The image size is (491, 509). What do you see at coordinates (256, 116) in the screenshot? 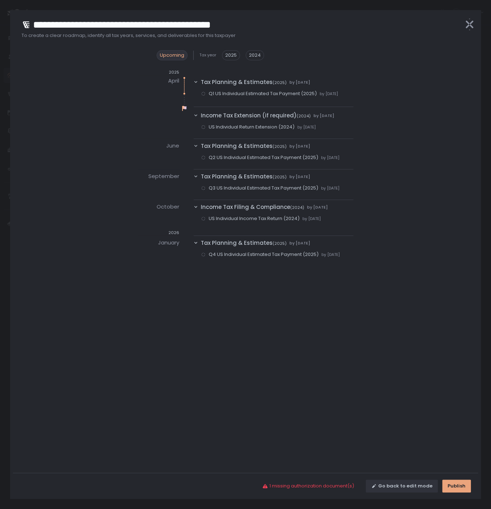
I see `span: Income Tax Extension (if required)` at bounding box center [256, 116].